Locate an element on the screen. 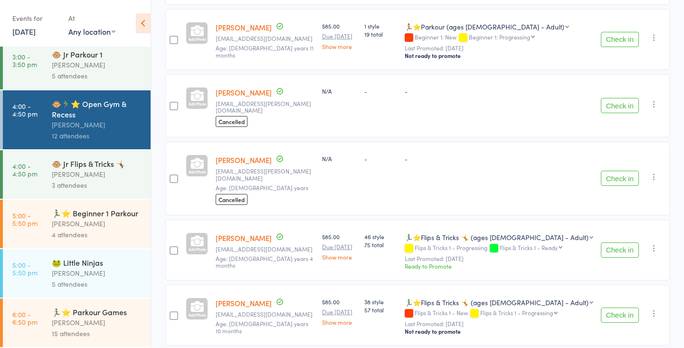  div: 12 attendees is located at coordinates (97, 135).